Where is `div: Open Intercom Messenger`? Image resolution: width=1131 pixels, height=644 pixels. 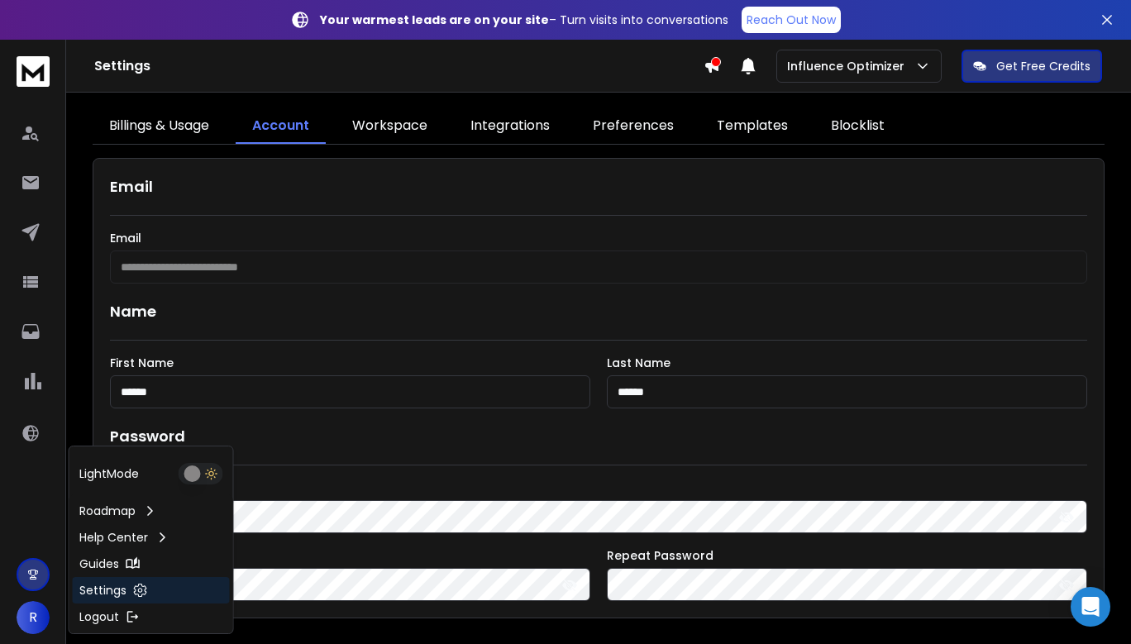 div: Open Intercom Messenger is located at coordinates (1090, 607).